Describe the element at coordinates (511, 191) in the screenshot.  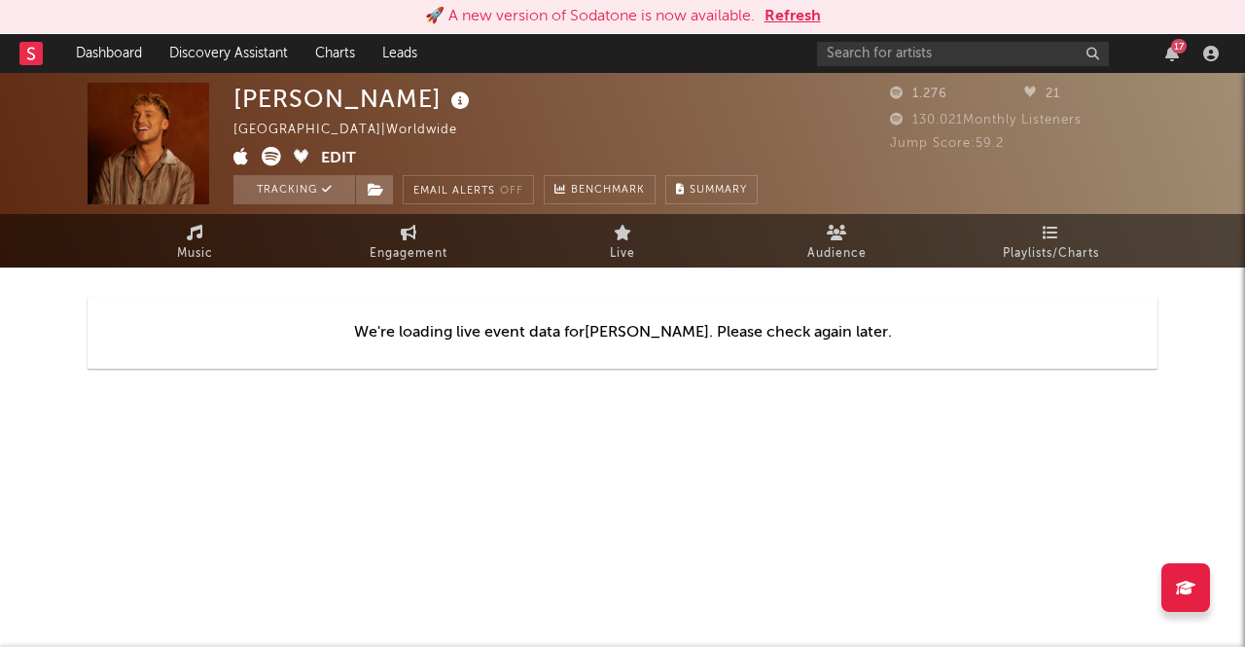
I see `em: Off` at that location.